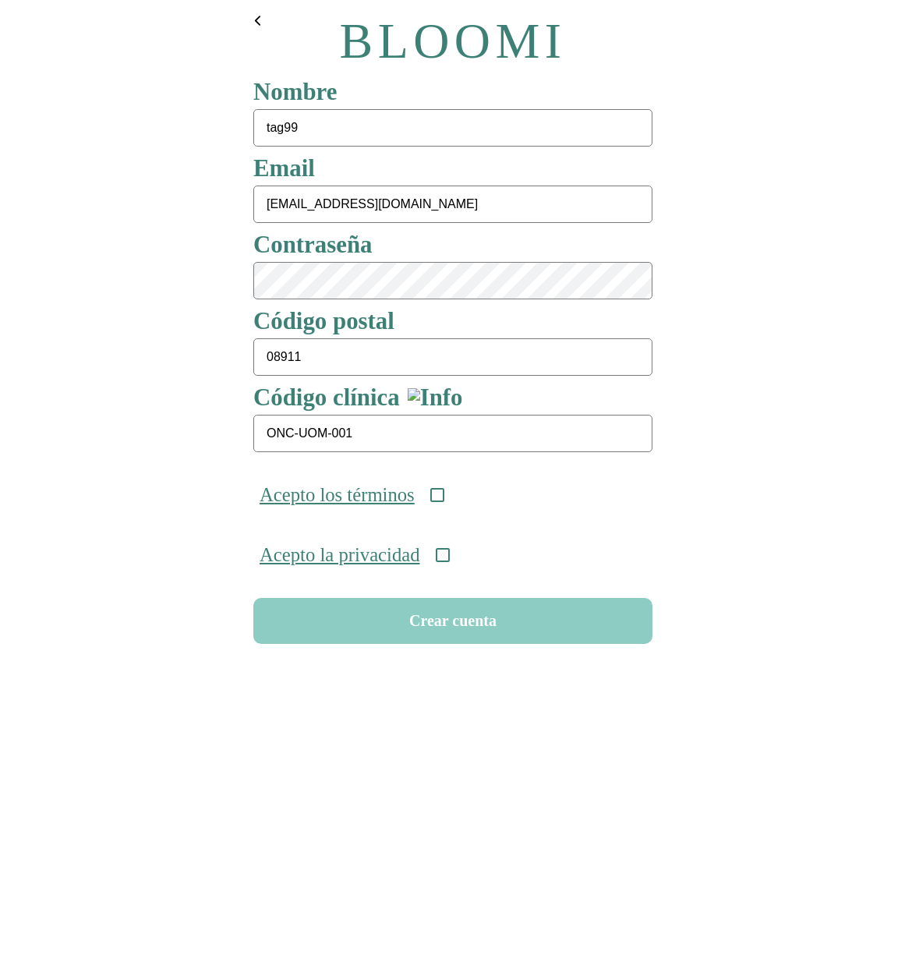 Image resolution: width=905 pixels, height=962 pixels. Describe the element at coordinates (452, 41) in the screenshot. I see `p: BLOOMI` at that location.